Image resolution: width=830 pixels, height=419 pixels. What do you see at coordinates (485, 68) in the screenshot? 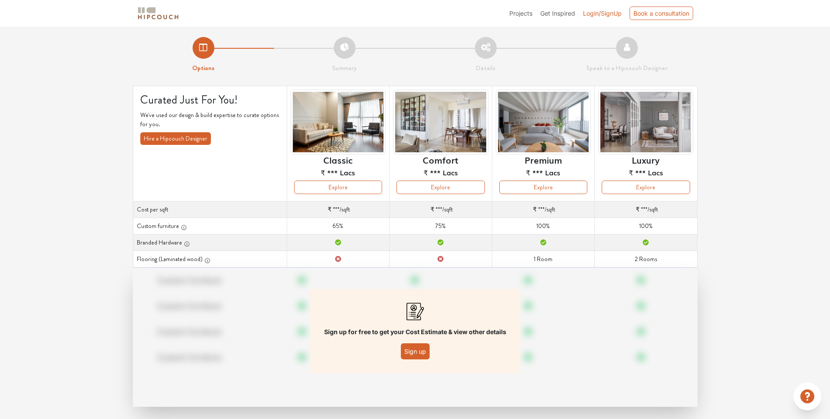
I see `strong: Details` at bounding box center [485, 68].